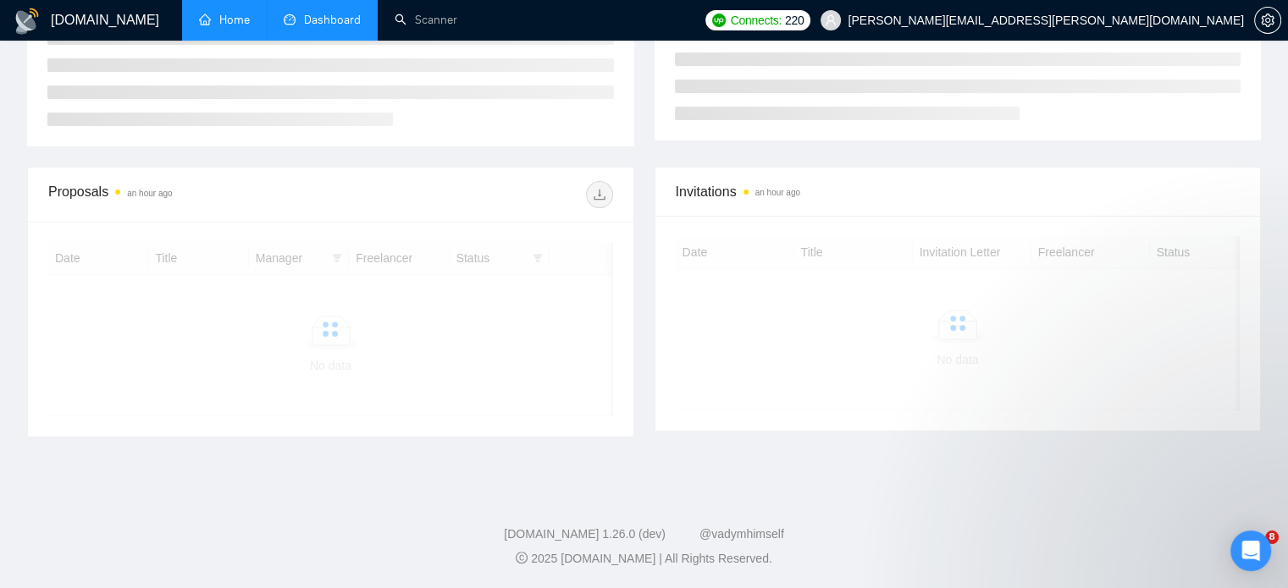  What do you see at coordinates (1250, 551) in the screenshot?
I see `div: Open Intercom Messenger` at bounding box center [1250, 551].